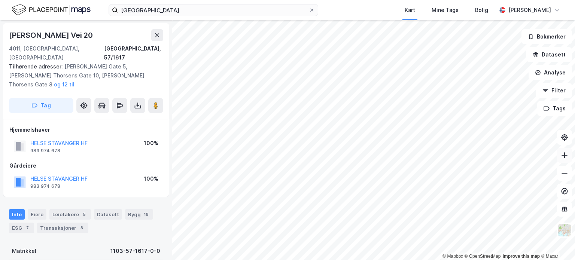  I want to click on button: Analyse, so click(551, 73).